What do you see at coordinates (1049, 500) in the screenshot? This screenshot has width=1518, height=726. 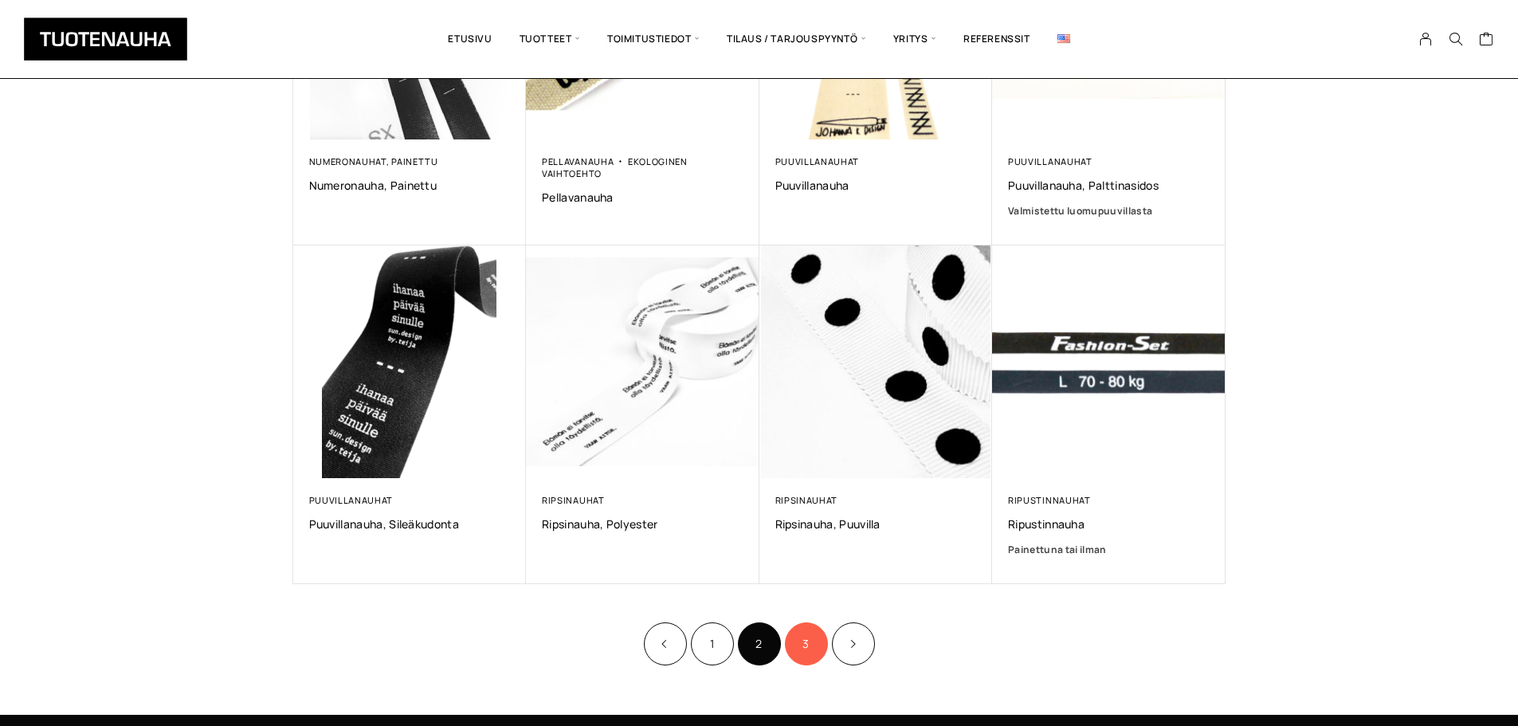 I see `a: Ripustinnauhat` at bounding box center [1049, 500].